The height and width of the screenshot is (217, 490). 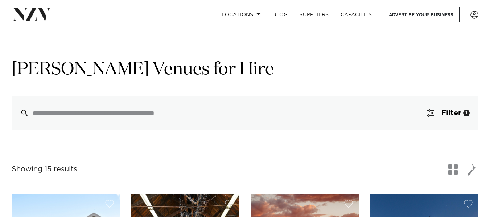 What do you see at coordinates (31, 15) in the screenshot?
I see `img: nzv-logo.png` at bounding box center [31, 15].